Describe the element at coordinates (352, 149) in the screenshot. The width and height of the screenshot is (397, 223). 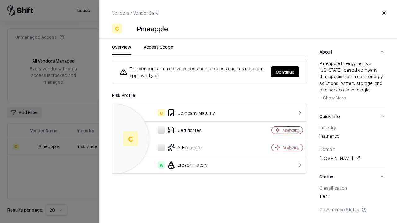
I see `div: Domain` at that location.